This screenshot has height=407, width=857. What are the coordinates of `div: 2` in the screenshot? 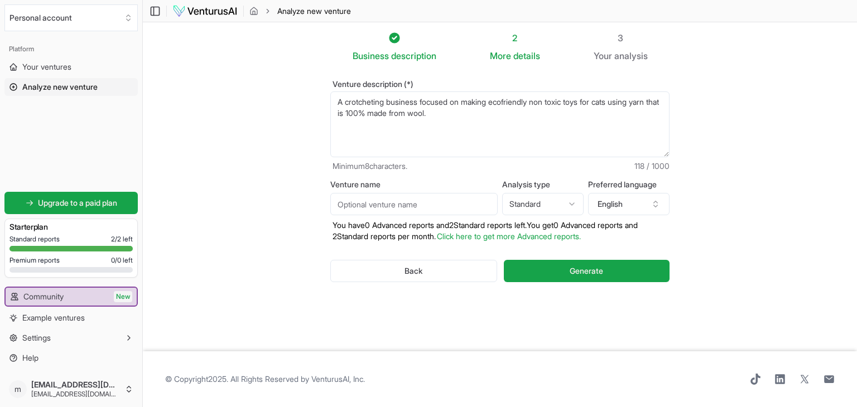 It's located at (515, 38).